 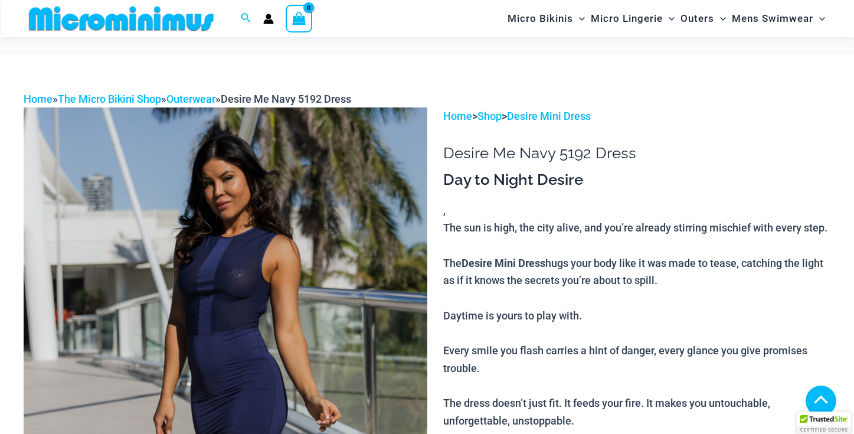 I want to click on div: TrustedSite Certified, so click(x=824, y=422).